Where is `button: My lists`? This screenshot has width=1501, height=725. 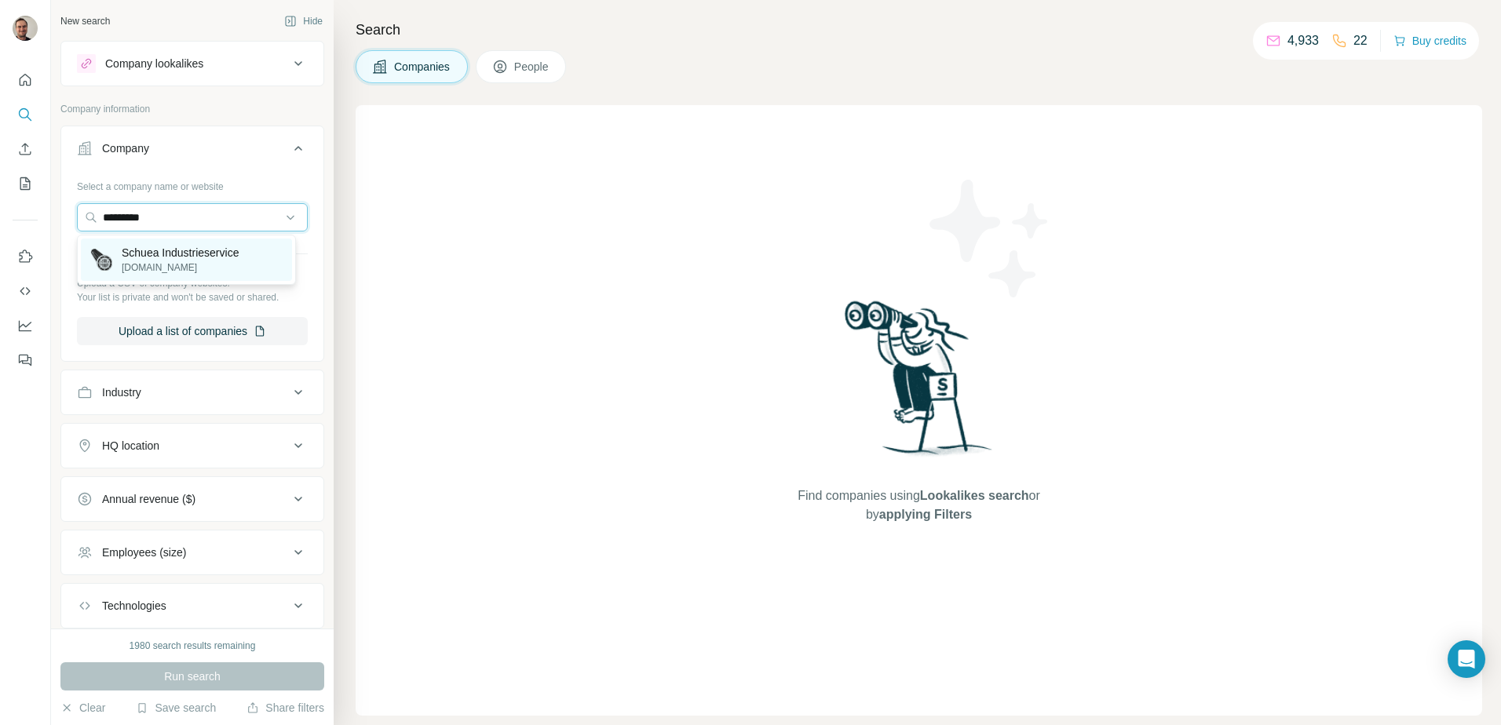 button: My lists is located at coordinates (25, 184).